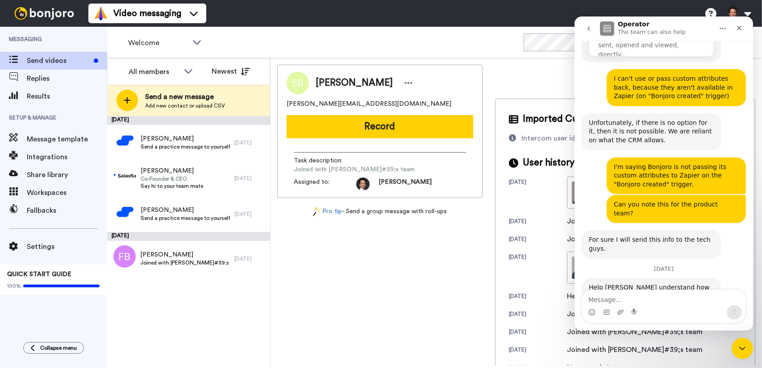 Image resolution: width=762 pixels, height=368 pixels. What do you see at coordinates (32, 296) in the screenshot?
I see `button: Gif picker` at bounding box center [32, 296].